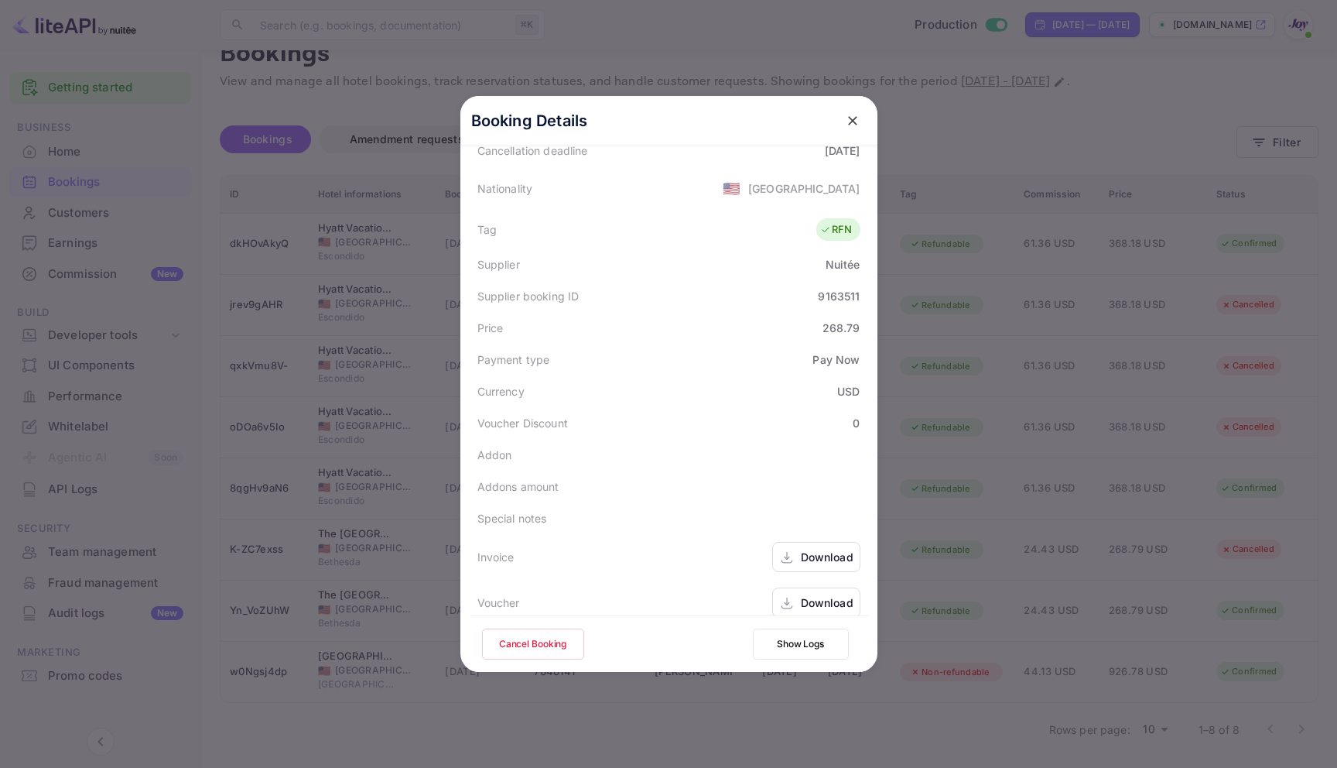 The image size is (1337, 768). I want to click on div: Payment type, so click(514, 359).